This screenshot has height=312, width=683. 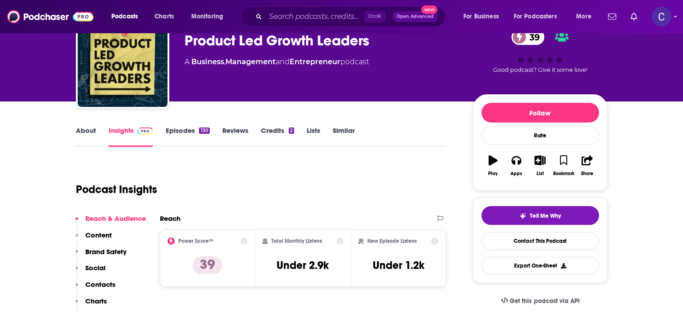 What do you see at coordinates (540, 166) in the screenshot?
I see `button: List` at bounding box center [540, 166].